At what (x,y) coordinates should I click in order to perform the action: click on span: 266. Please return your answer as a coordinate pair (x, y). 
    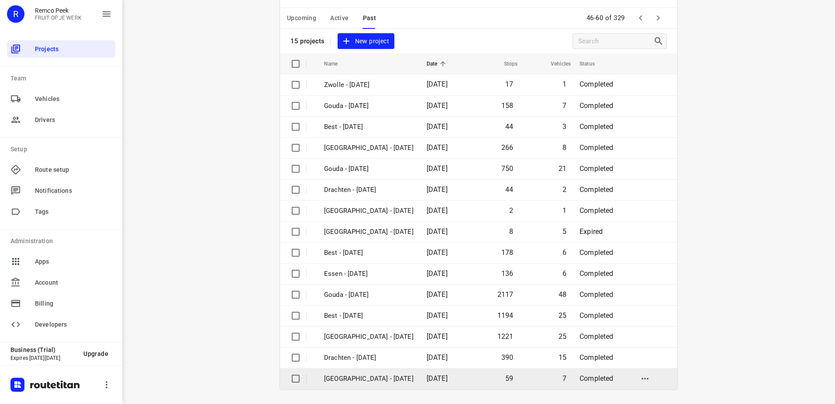
    Looking at the image, I should click on (508, 147).